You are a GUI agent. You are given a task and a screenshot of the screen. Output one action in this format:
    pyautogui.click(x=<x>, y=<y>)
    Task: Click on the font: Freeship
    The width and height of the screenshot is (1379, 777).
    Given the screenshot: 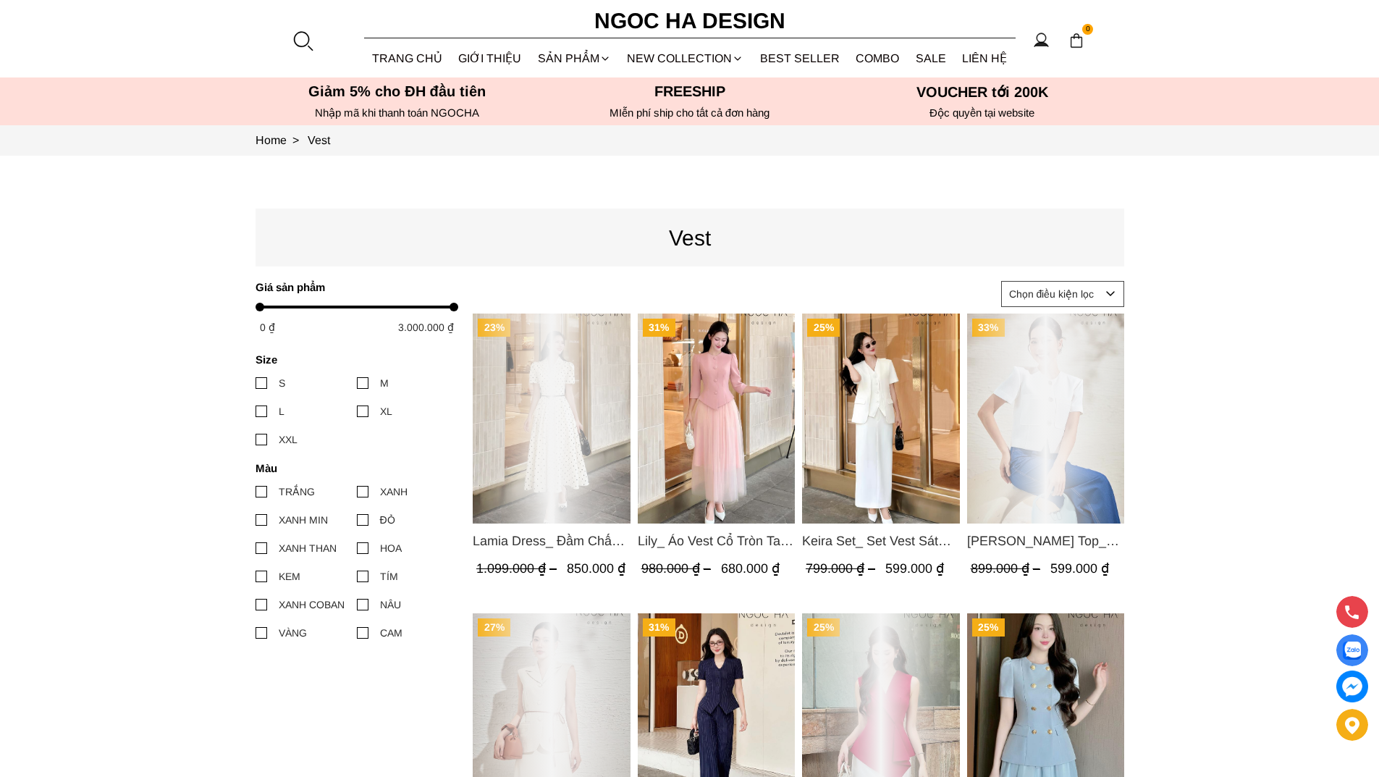 What is the action you would take?
    pyautogui.click(x=690, y=91)
    